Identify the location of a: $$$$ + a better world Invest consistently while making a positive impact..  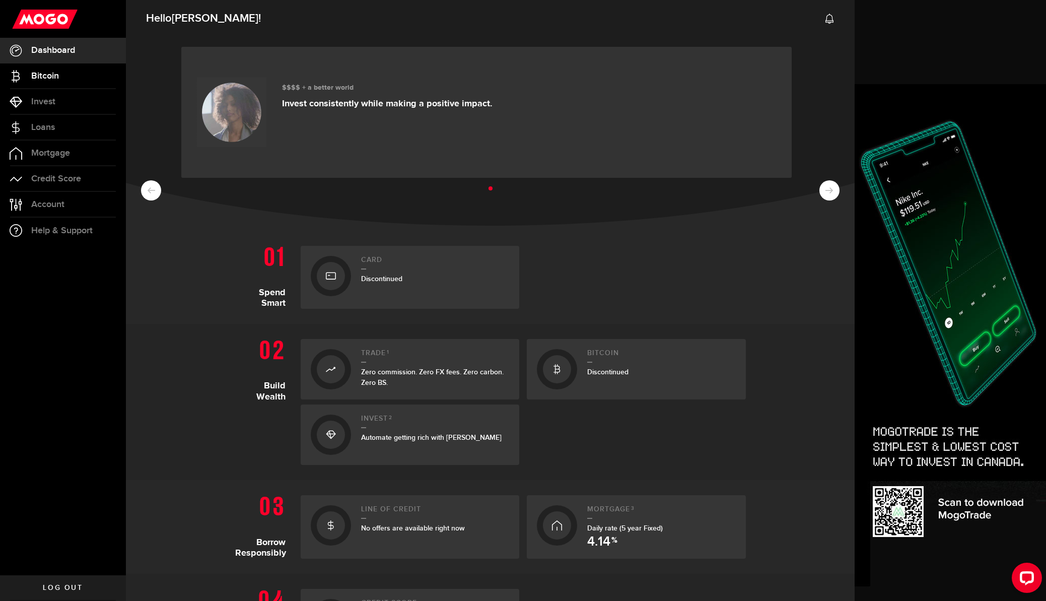
(486, 112).